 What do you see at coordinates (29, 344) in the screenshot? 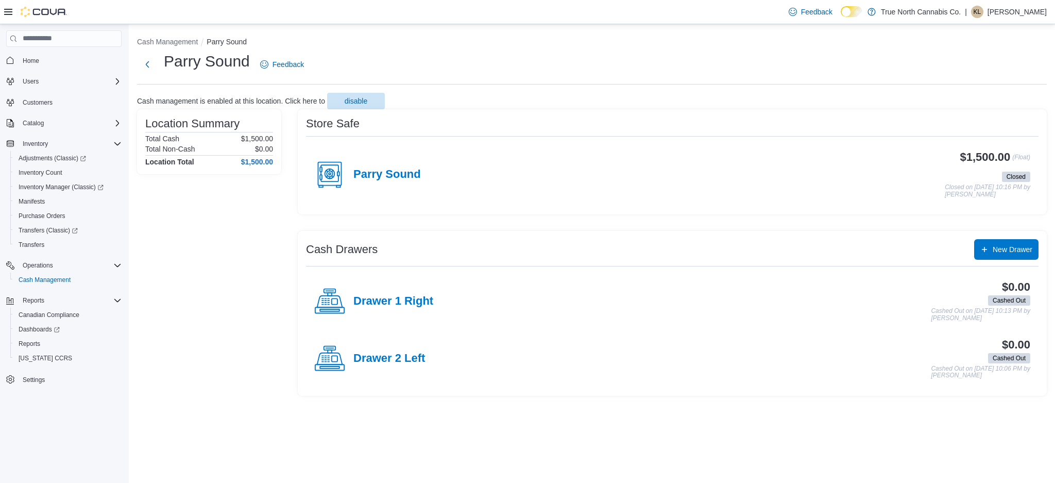
I see `a: Reports` at bounding box center [29, 344].